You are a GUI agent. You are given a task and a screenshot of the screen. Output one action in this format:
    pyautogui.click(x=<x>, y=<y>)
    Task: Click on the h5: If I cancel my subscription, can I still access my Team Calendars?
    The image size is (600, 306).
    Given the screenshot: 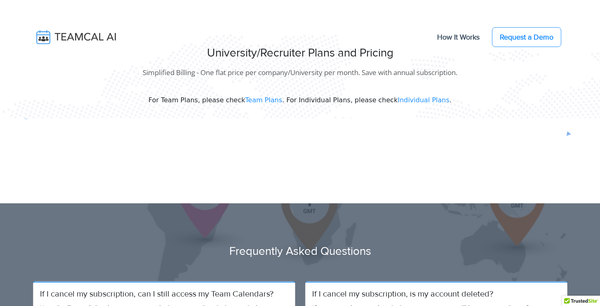 What is the action you would take?
    pyautogui.click(x=164, y=294)
    